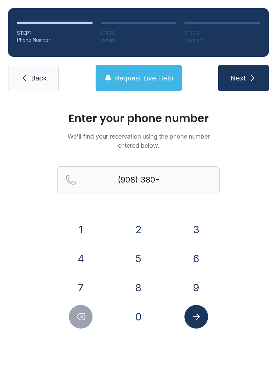 The width and height of the screenshot is (277, 384). Describe the element at coordinates (239, 78) in the screenshot. I see `span: Next` at that location.